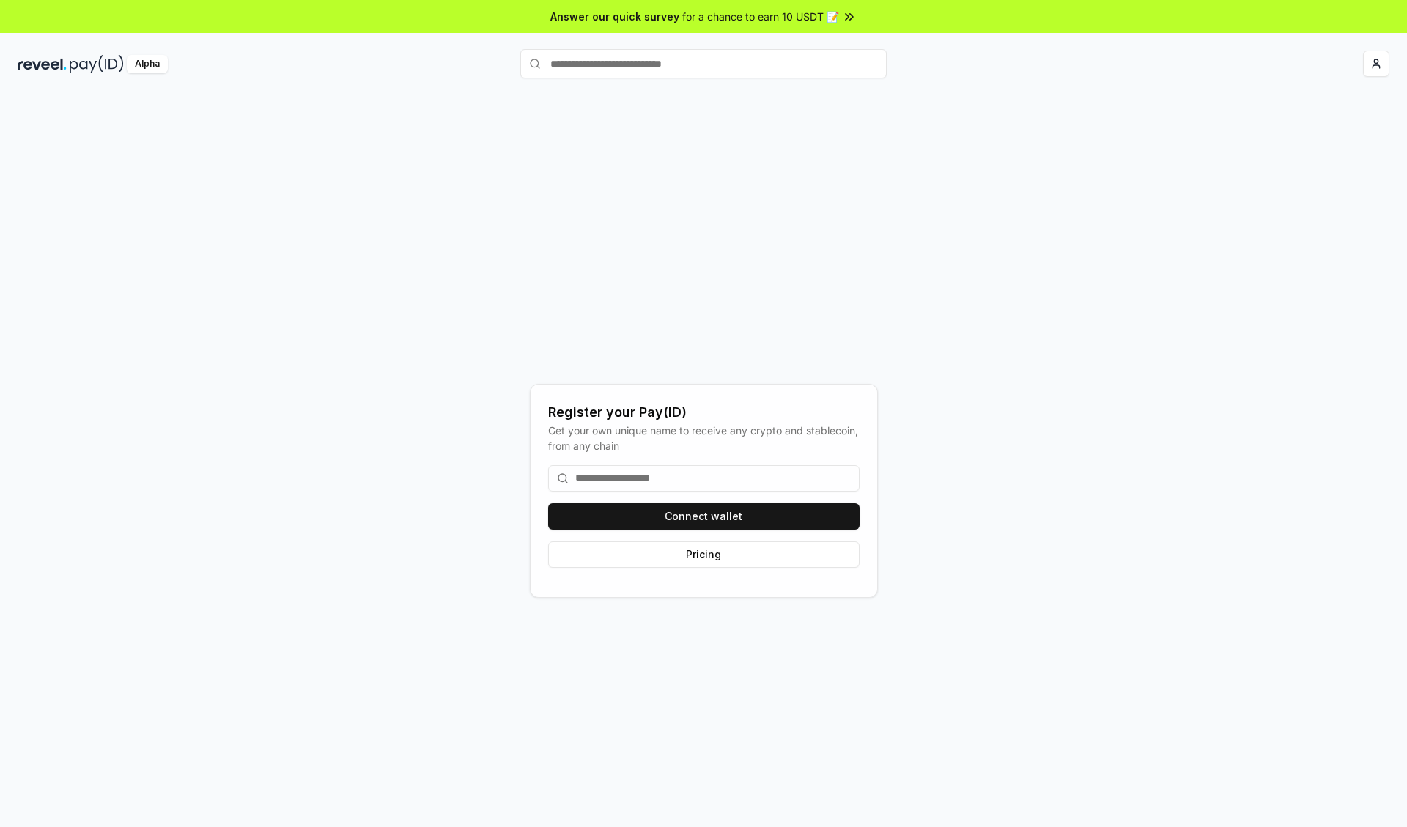 This screenshot has height=827, width=1407. Describe the element at coordinates (760, 16) in the screenshot. I see `span: for a chance to earn 10 USDT 📝` at that location.